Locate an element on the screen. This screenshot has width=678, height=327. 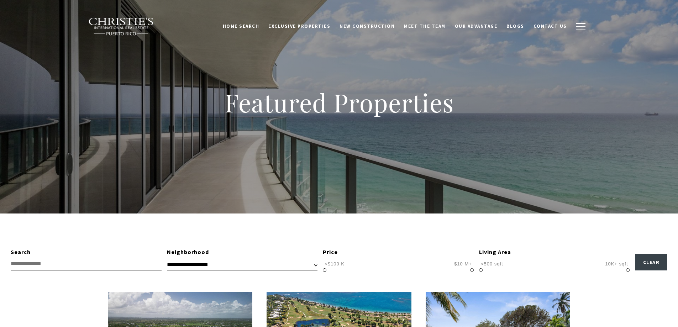
span: $10 M+ is located at coordinates (463, 264).